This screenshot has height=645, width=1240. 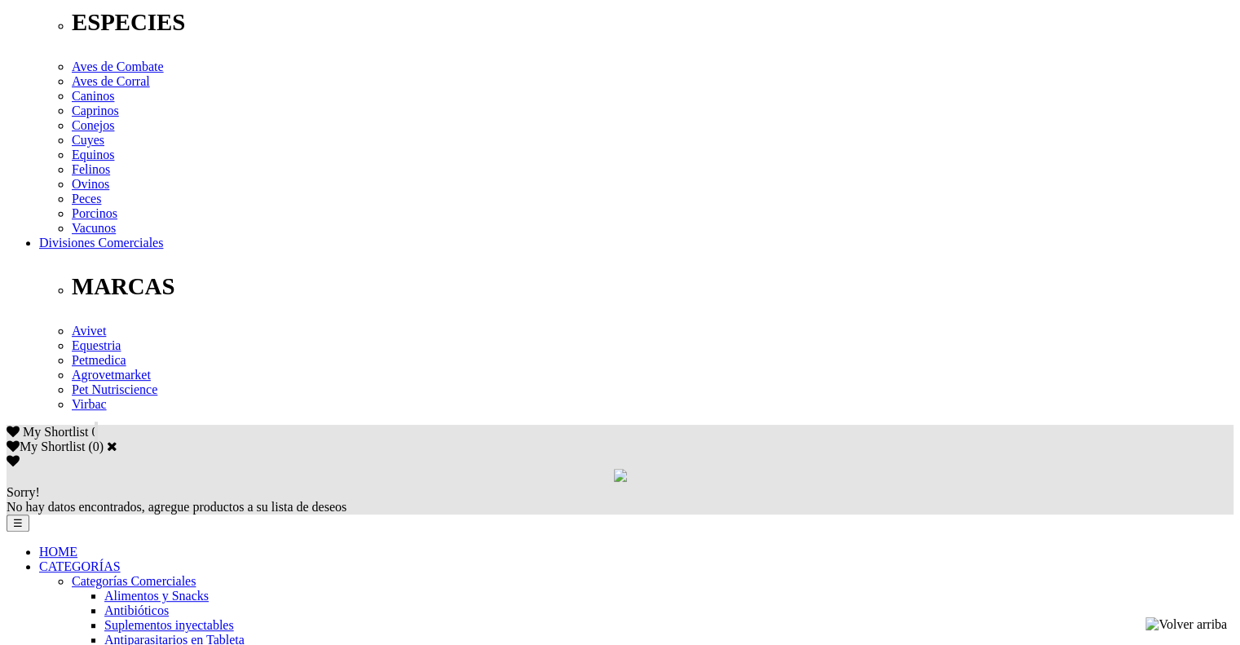 I want to click on a: Peces, so click(x=86, y=198).